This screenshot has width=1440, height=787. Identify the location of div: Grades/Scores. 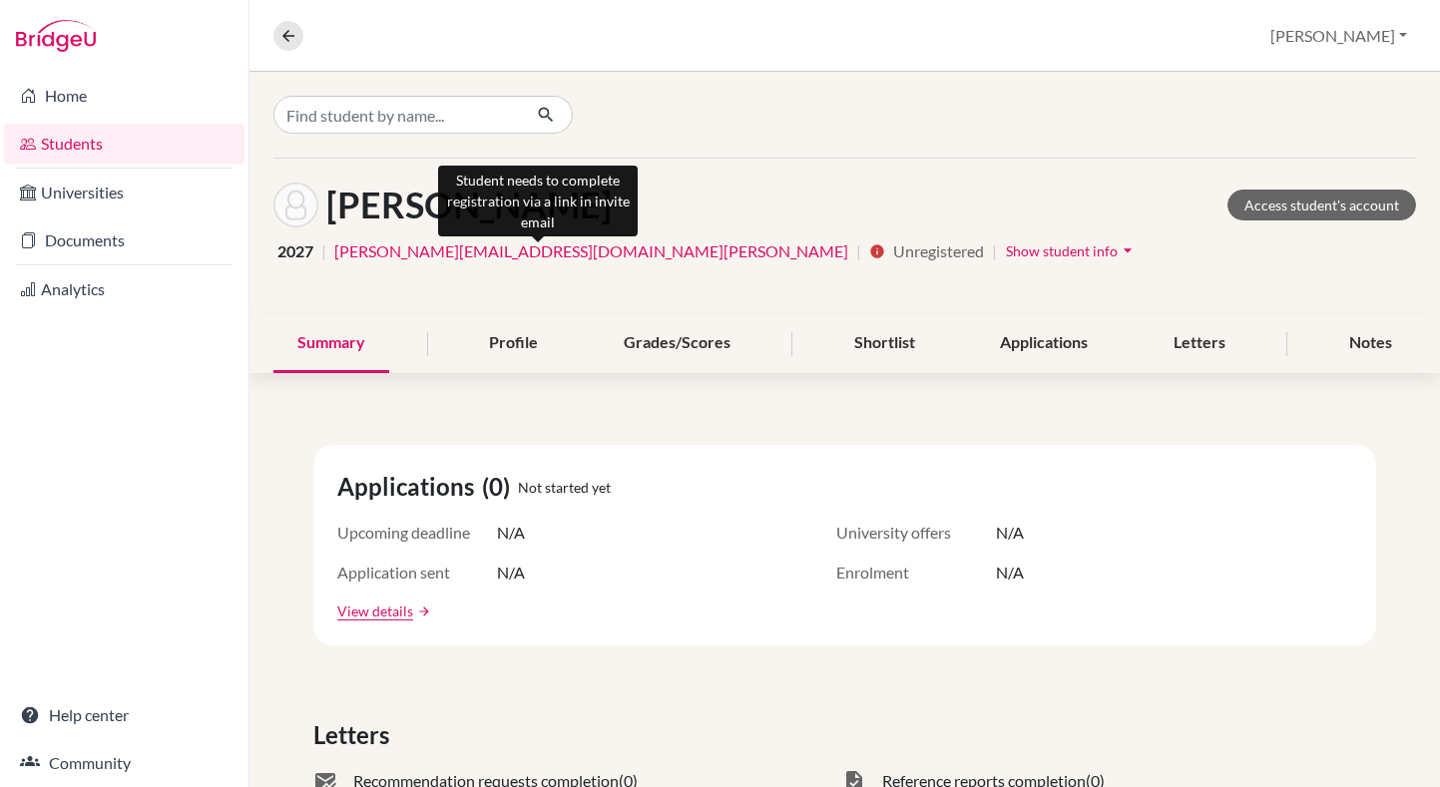
(676, 343).